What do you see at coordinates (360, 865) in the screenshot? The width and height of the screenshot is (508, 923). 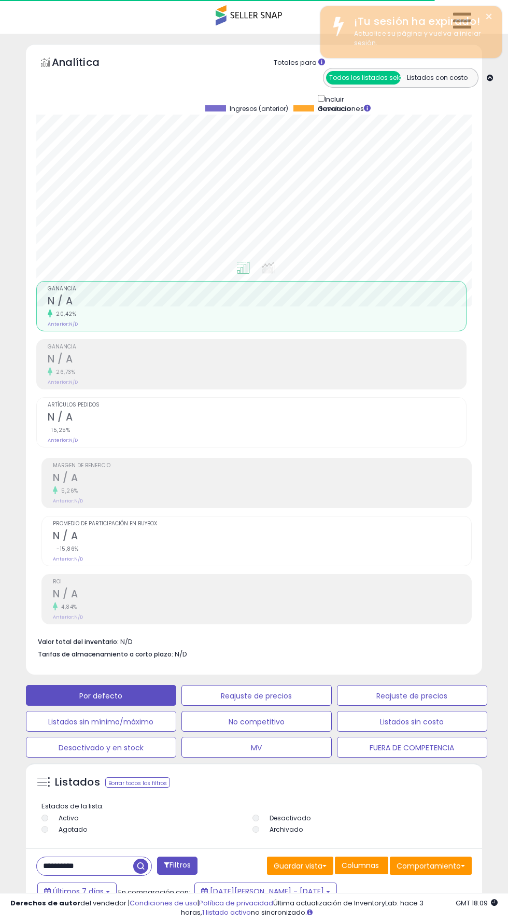 I see `font: Columnas` at bounding box center [360, 865].